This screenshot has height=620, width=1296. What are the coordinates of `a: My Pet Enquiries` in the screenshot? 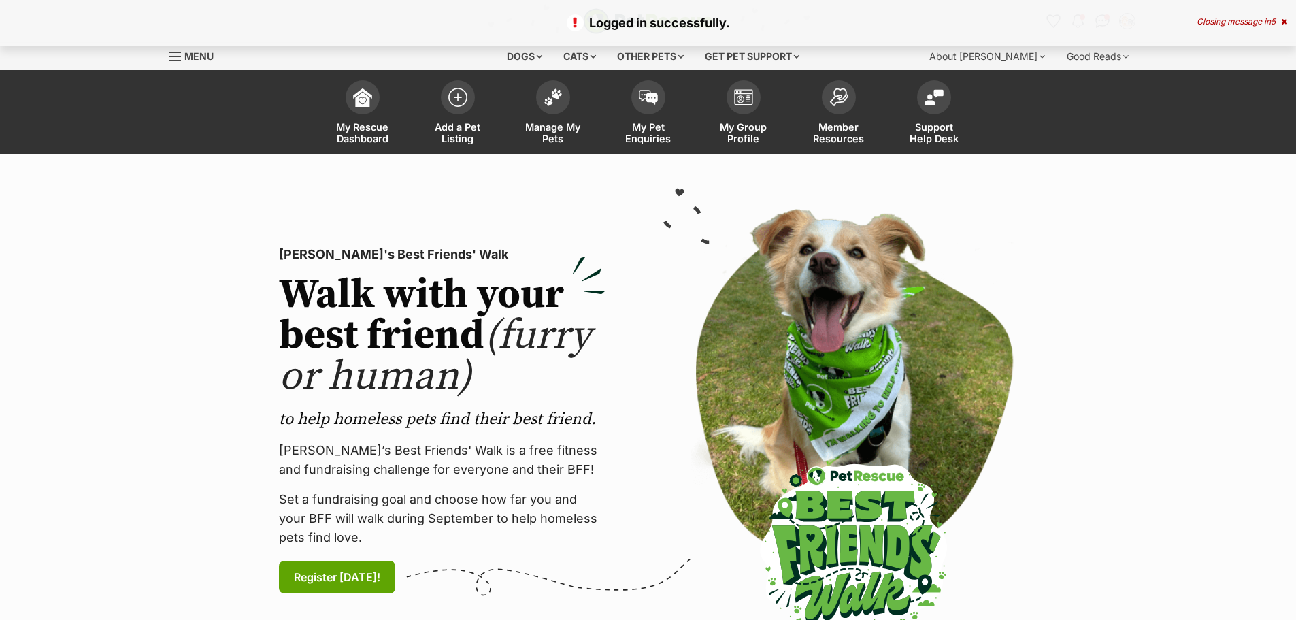 It's located at (648, 114).